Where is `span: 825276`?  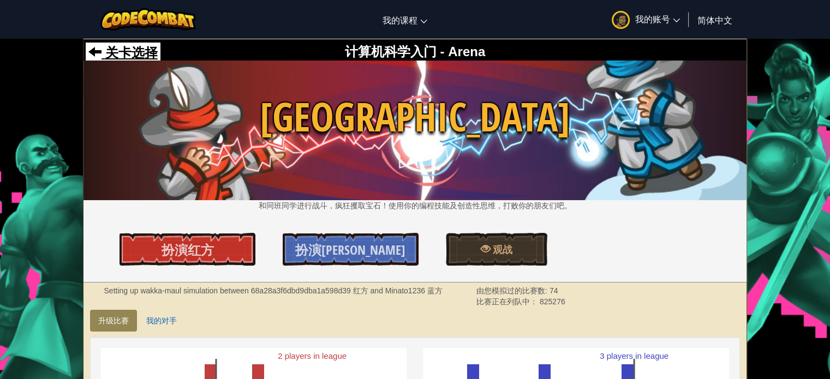
span: 825276 is located at coordinates (552, 302).